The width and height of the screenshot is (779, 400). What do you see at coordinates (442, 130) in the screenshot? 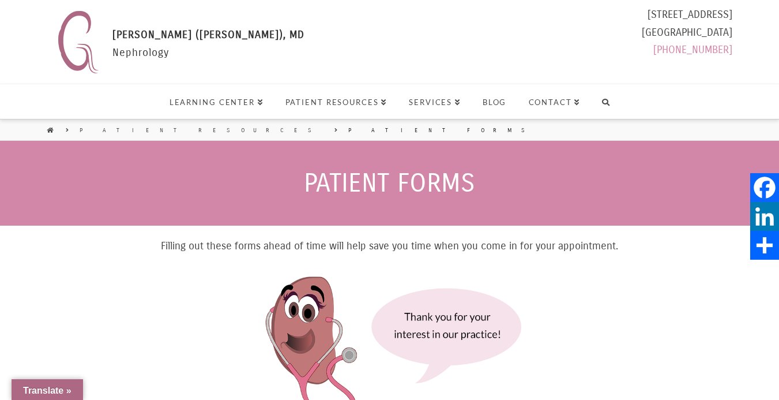
I see `a: Patient Forms` at bounding box center [442, 130].